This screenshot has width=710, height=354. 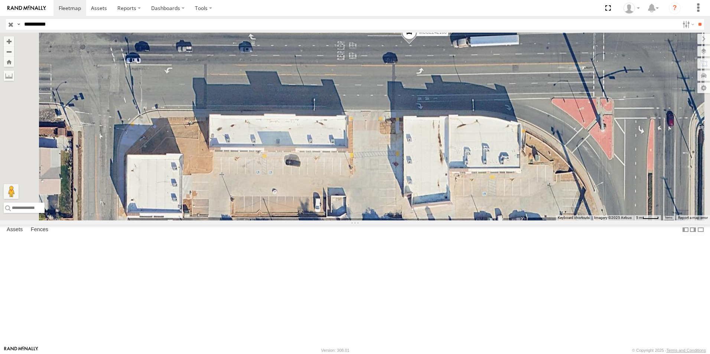 I want to click on div: © Copyright 2025 -, so click(x=669, y=351).